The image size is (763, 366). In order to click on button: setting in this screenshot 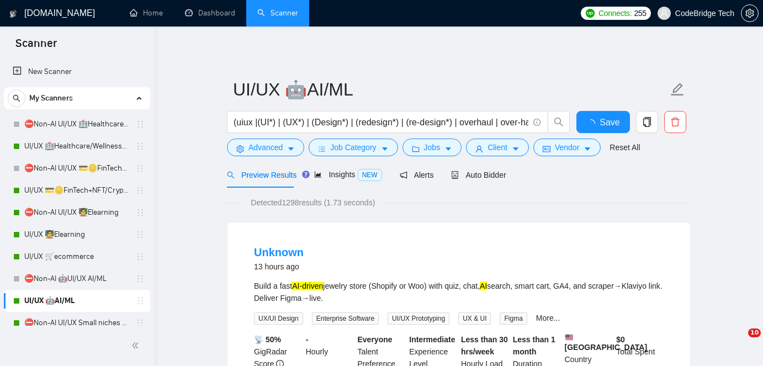, I will do `click(749, 13)`.